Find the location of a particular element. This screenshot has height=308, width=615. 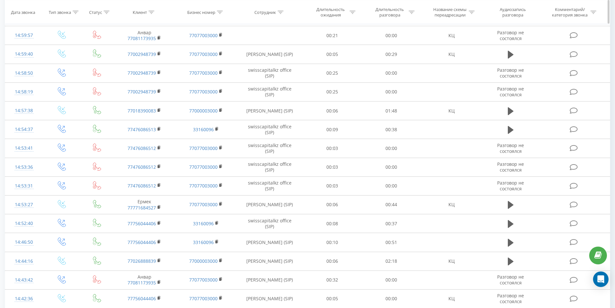

a: 33160096 is located at coordinates (203, 129).